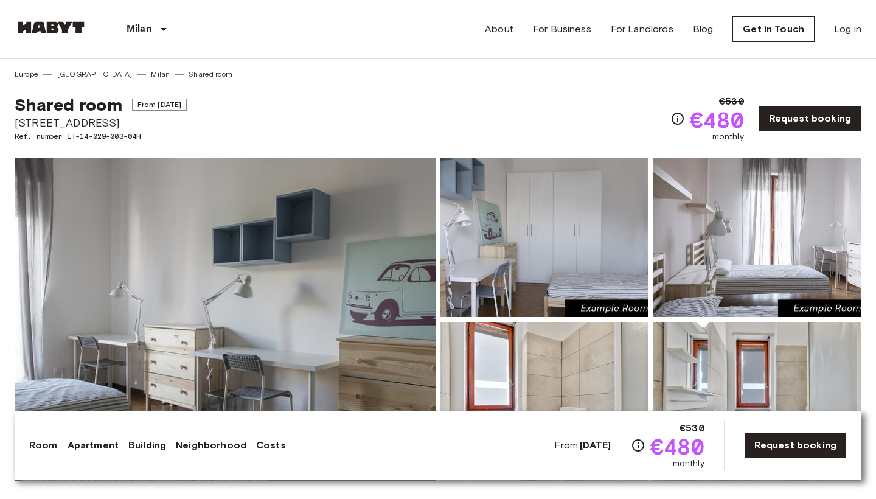 The image size is (876, 499). I want to click on a: About, so click(499, 29).